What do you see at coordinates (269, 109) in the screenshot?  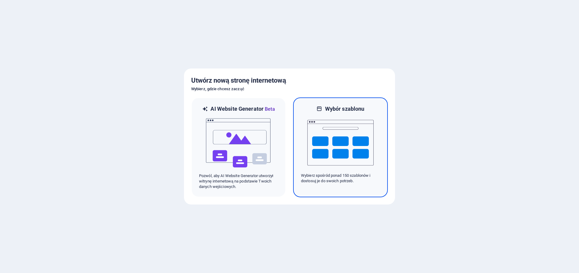 I see `span: Beta` at bounding box center [269, 109].